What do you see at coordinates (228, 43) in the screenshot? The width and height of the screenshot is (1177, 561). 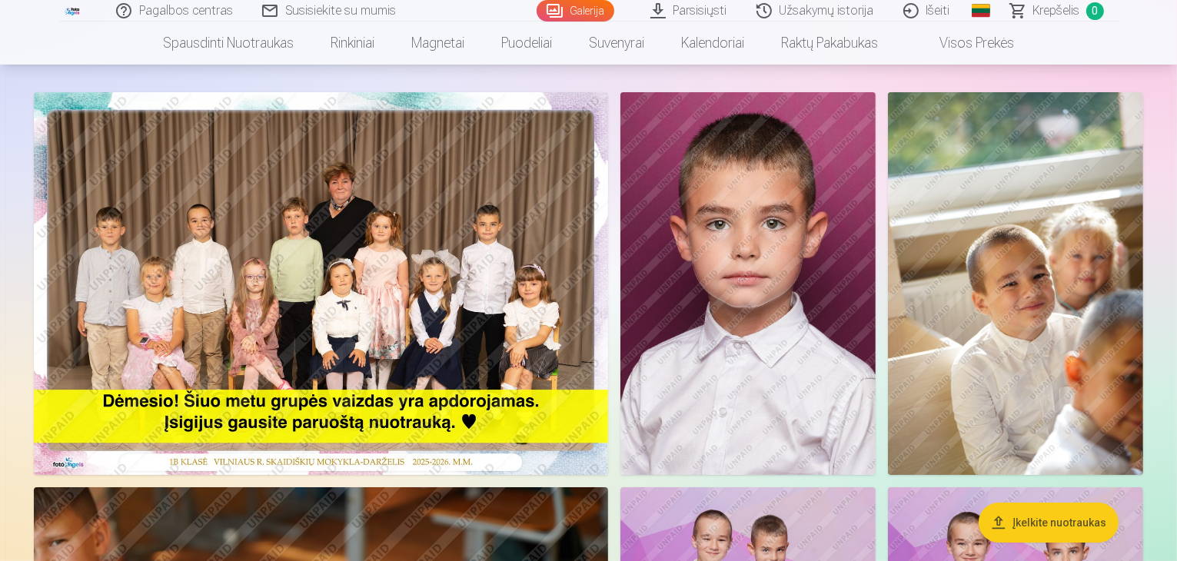 I see `a: Spausdinti nuotraukas` at bounding box center [228, 43].